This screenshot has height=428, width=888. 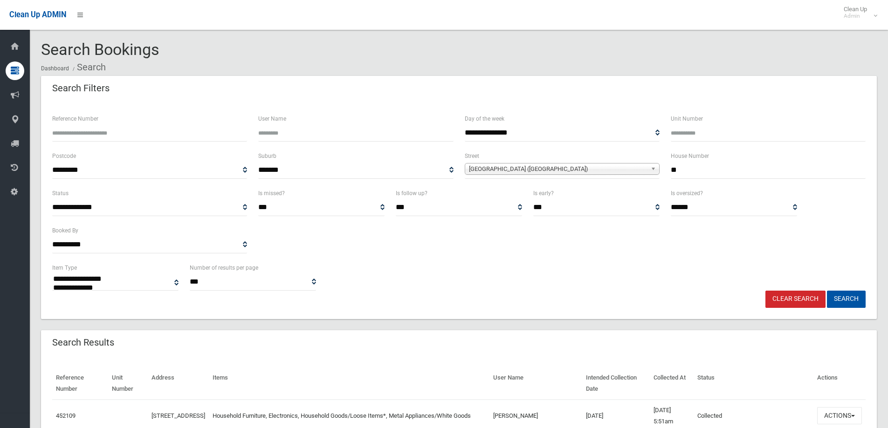 What do you see at coordinates (616, 384) in the screenshot?
I see `th: Intended Collection Date` at bounding box center [616, 384].